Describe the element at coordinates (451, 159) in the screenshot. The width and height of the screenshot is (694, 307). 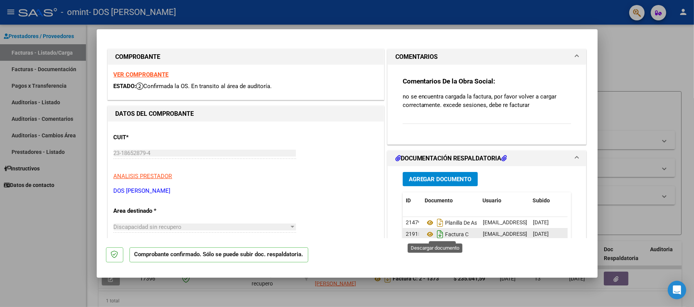
I see `h1: DOCUMENTACIÓN RESPALDATORIA` at that location.